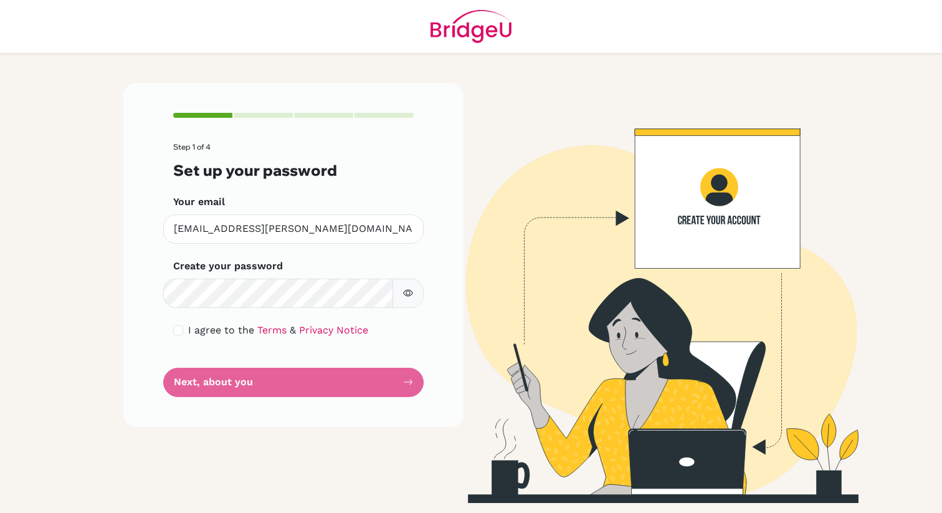 Image resolution: width=942 pixels, height=513 pixels. I want to click on span: Step 1 of 4, so click(192, 146).